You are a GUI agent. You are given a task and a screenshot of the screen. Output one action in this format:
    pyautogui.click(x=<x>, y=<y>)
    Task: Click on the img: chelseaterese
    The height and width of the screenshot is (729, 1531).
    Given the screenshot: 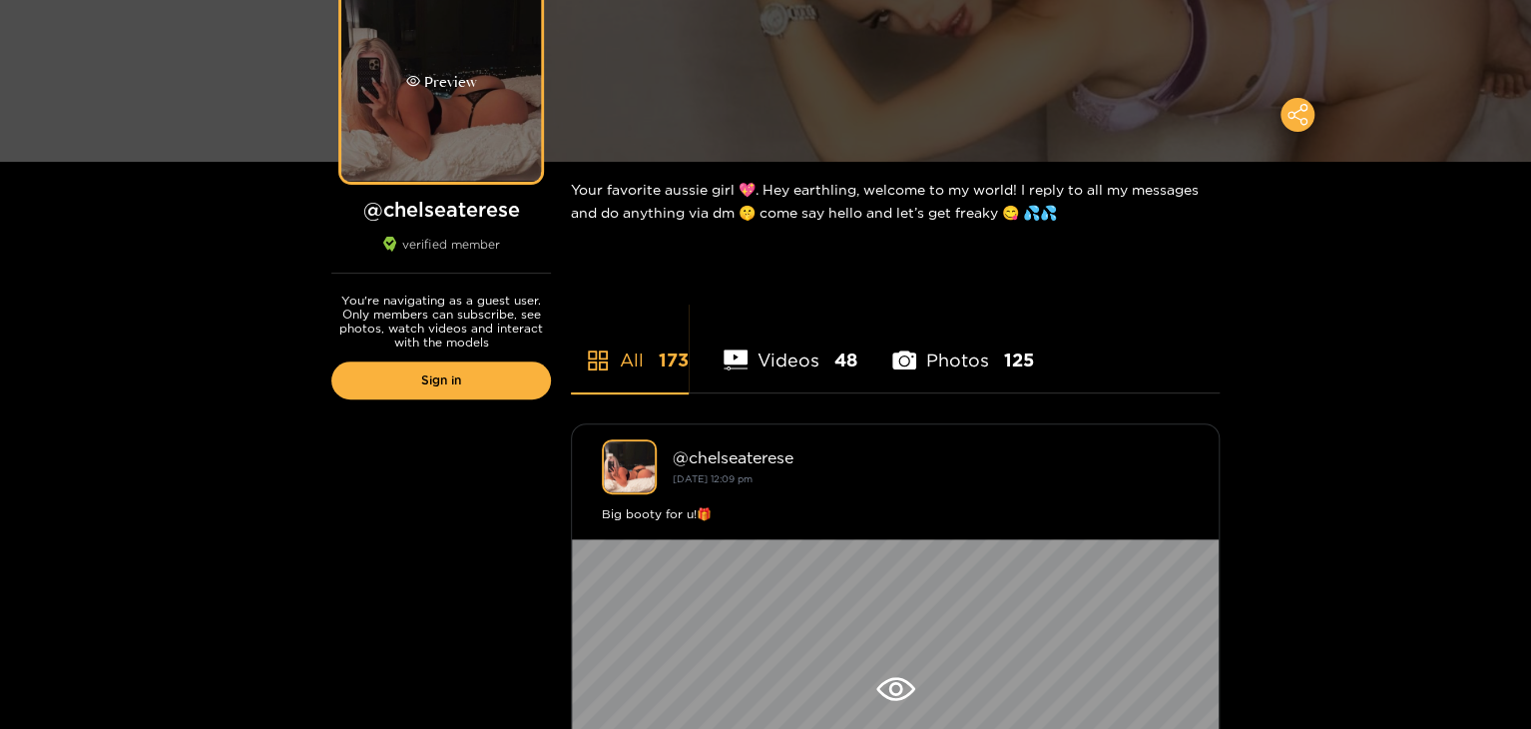 What is the action you would take?
    pyautogui.click(x=629, y=466)
    